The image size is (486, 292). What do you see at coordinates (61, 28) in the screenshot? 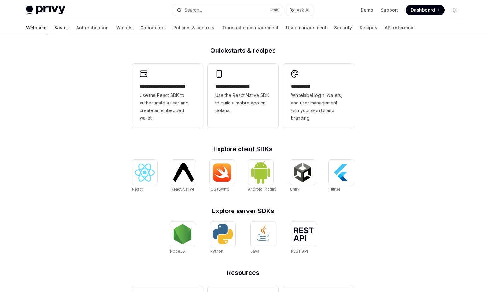
I see `a: Basics` at bounding box center [61, 28].